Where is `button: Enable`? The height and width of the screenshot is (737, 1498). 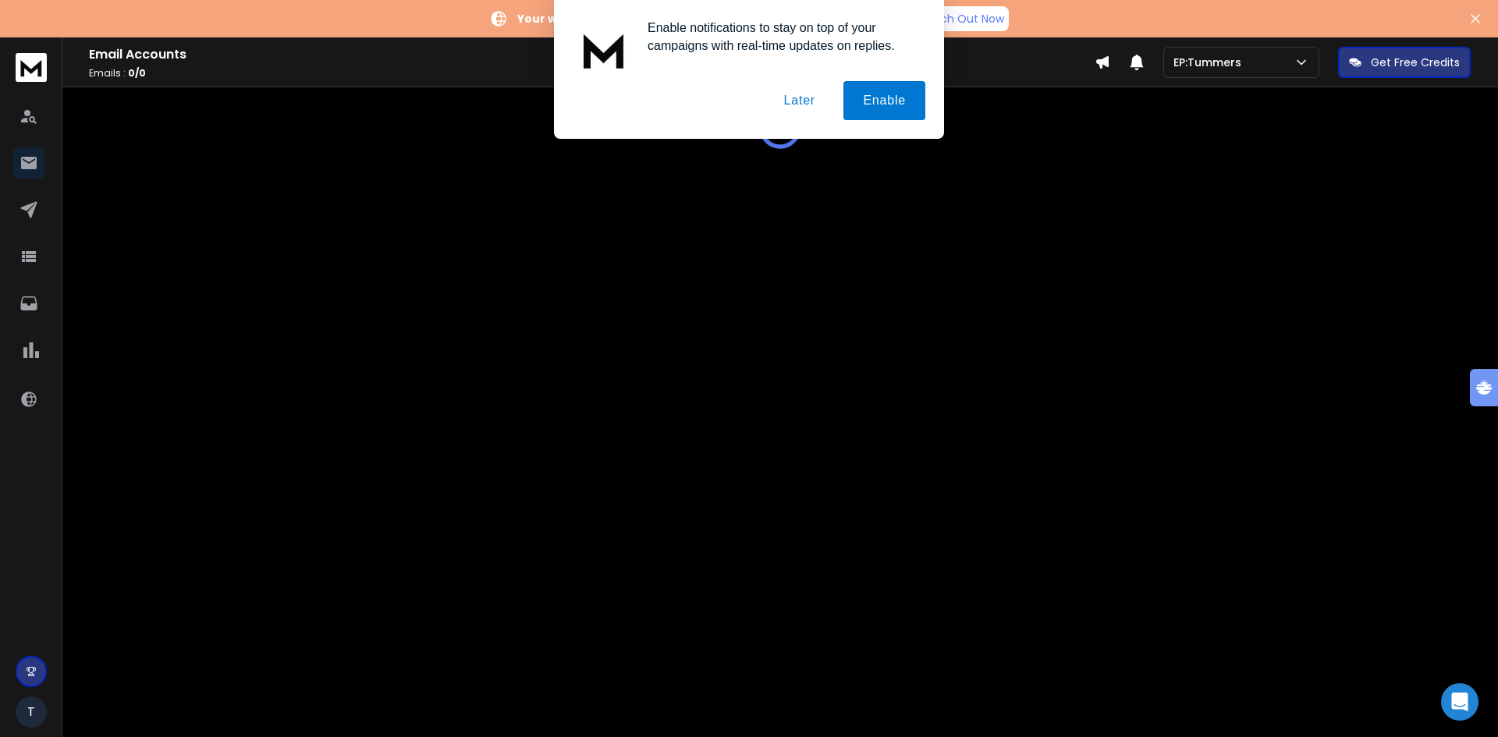
button: Enable is located at coordinates (884, 101).